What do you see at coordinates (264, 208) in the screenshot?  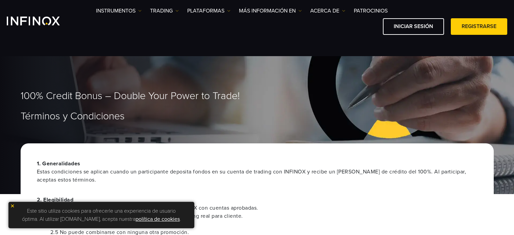 I see `li: 2.1 La promoción está disponible para clientes de INFINOX con cuentas aprobadas.` at bounding box center [264, 208].